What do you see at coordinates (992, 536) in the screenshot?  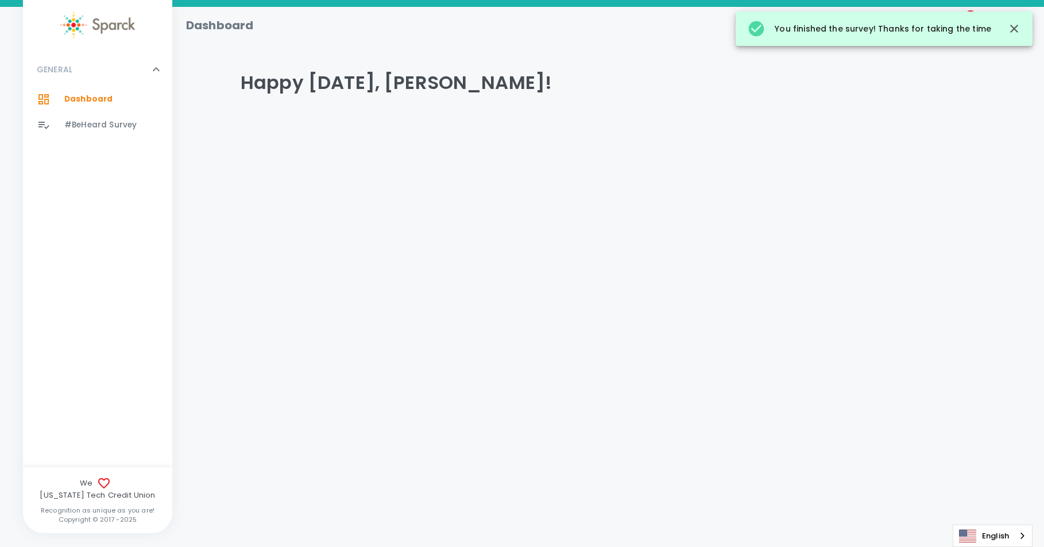 I see `a: English` at bounding box center [992, 536].